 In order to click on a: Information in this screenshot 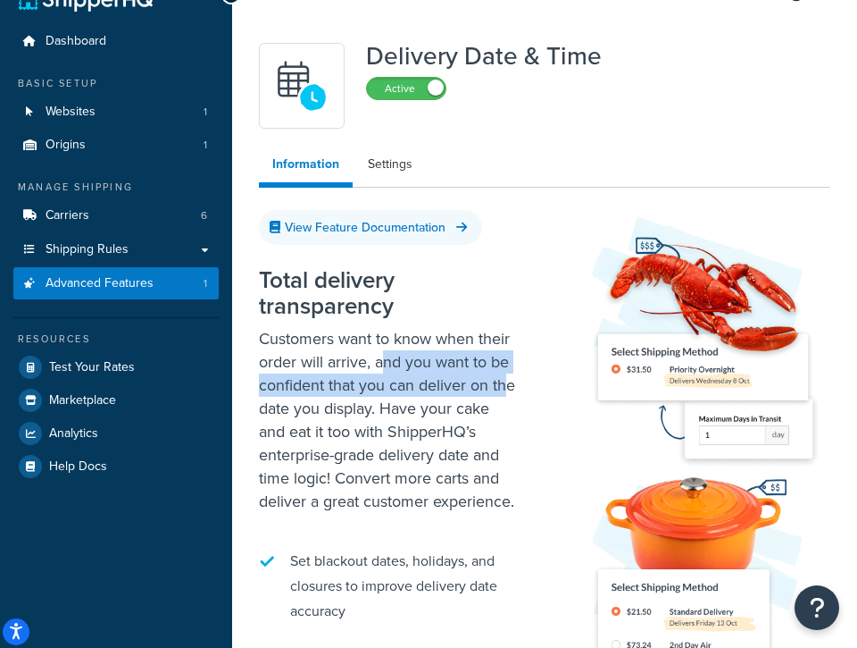, I will do `click(305, 167)`.